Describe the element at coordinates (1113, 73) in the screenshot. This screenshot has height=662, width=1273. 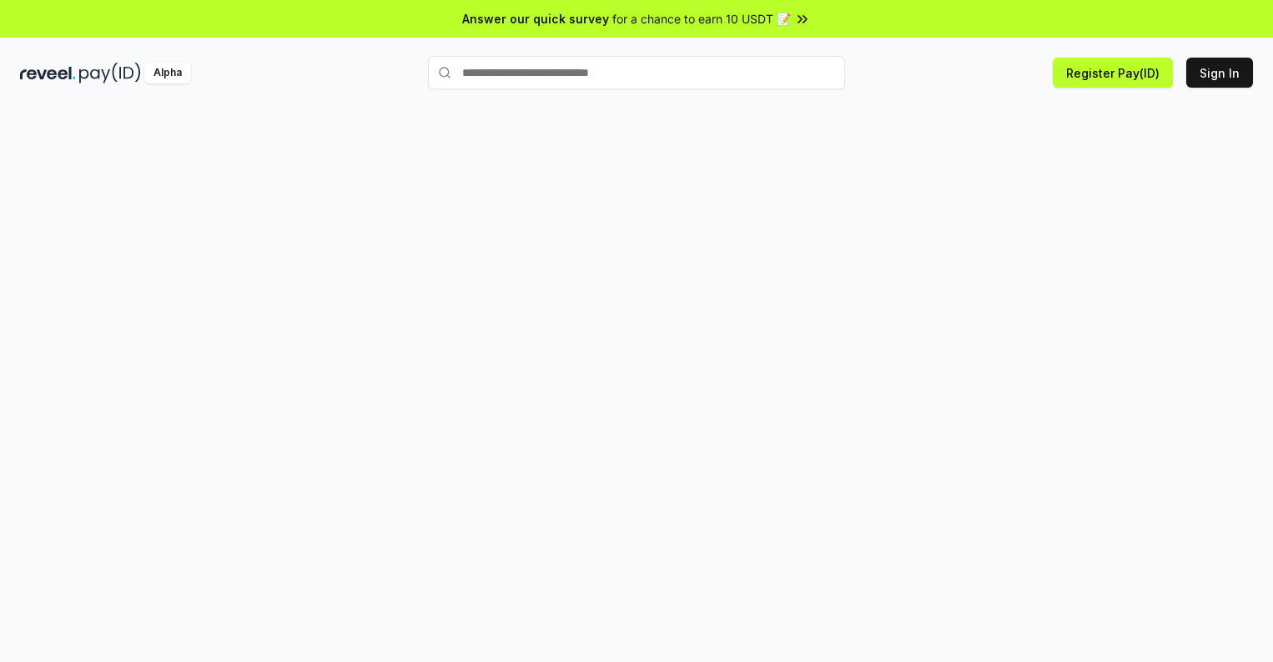
I see `button: Register Pay(ID)` at that location.